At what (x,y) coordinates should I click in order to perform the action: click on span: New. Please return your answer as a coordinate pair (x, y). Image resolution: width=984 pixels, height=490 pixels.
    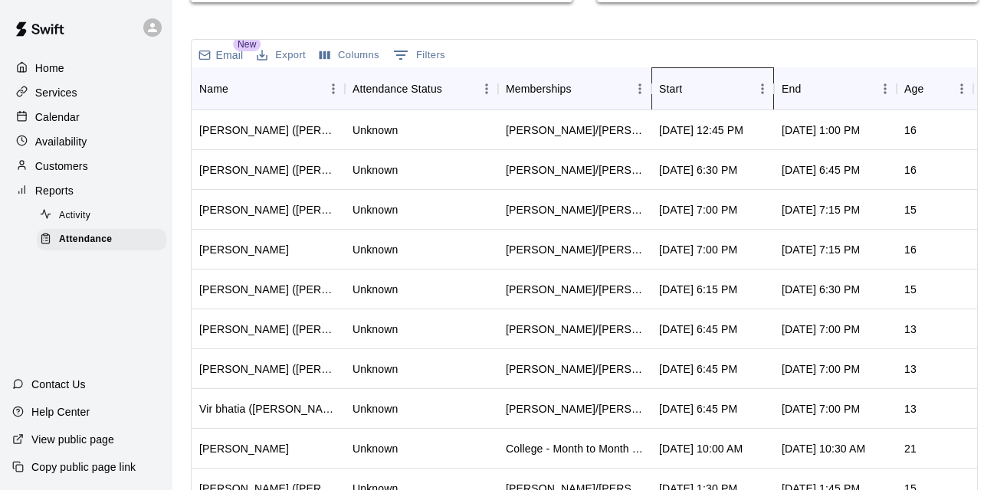
    Looking at the image, I should click on (247, 44).